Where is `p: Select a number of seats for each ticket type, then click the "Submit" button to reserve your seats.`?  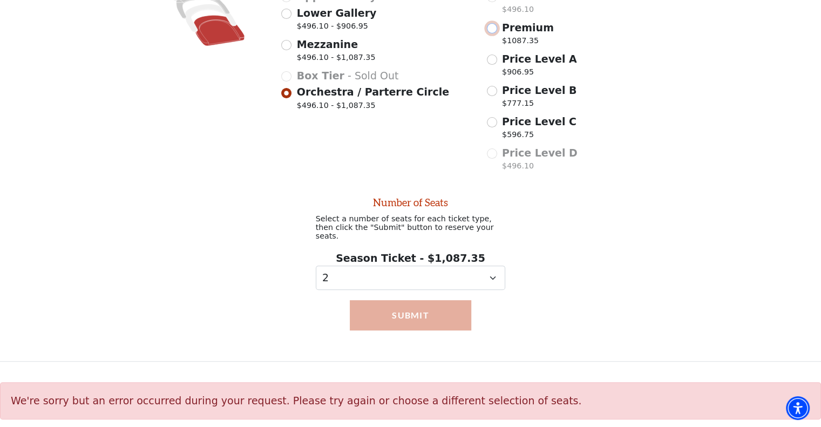 p: Select a number of seats for each ticket type, then click the "Submit" button to reserve your seats. is located at coordinates (411, 227).